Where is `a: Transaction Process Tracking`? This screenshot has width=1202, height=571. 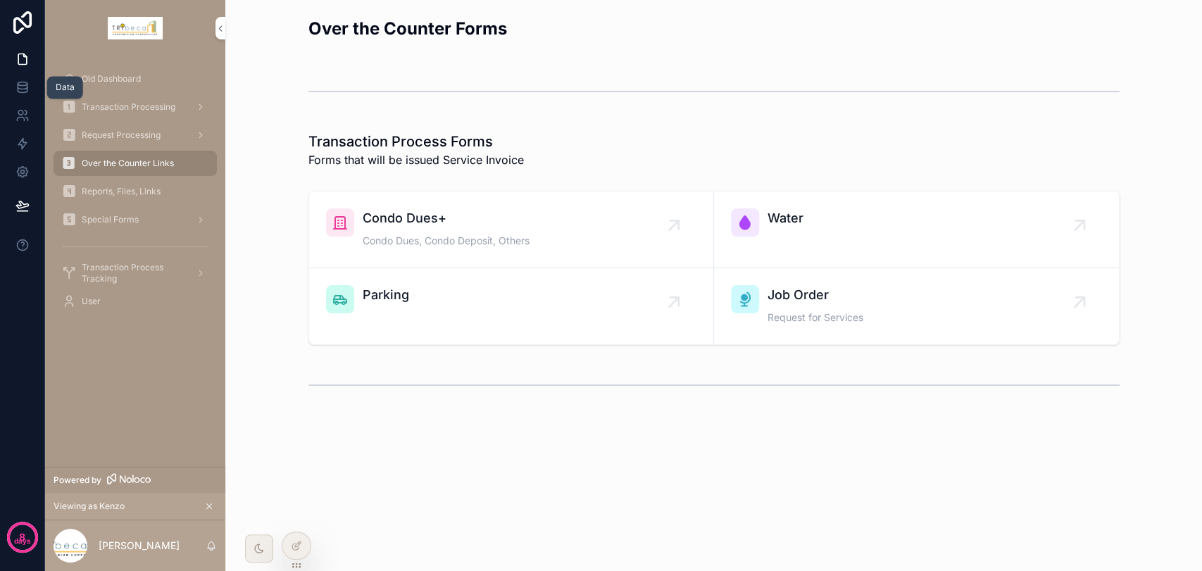
a: Transaction Process Tracking is located at coordinates (135, 273).